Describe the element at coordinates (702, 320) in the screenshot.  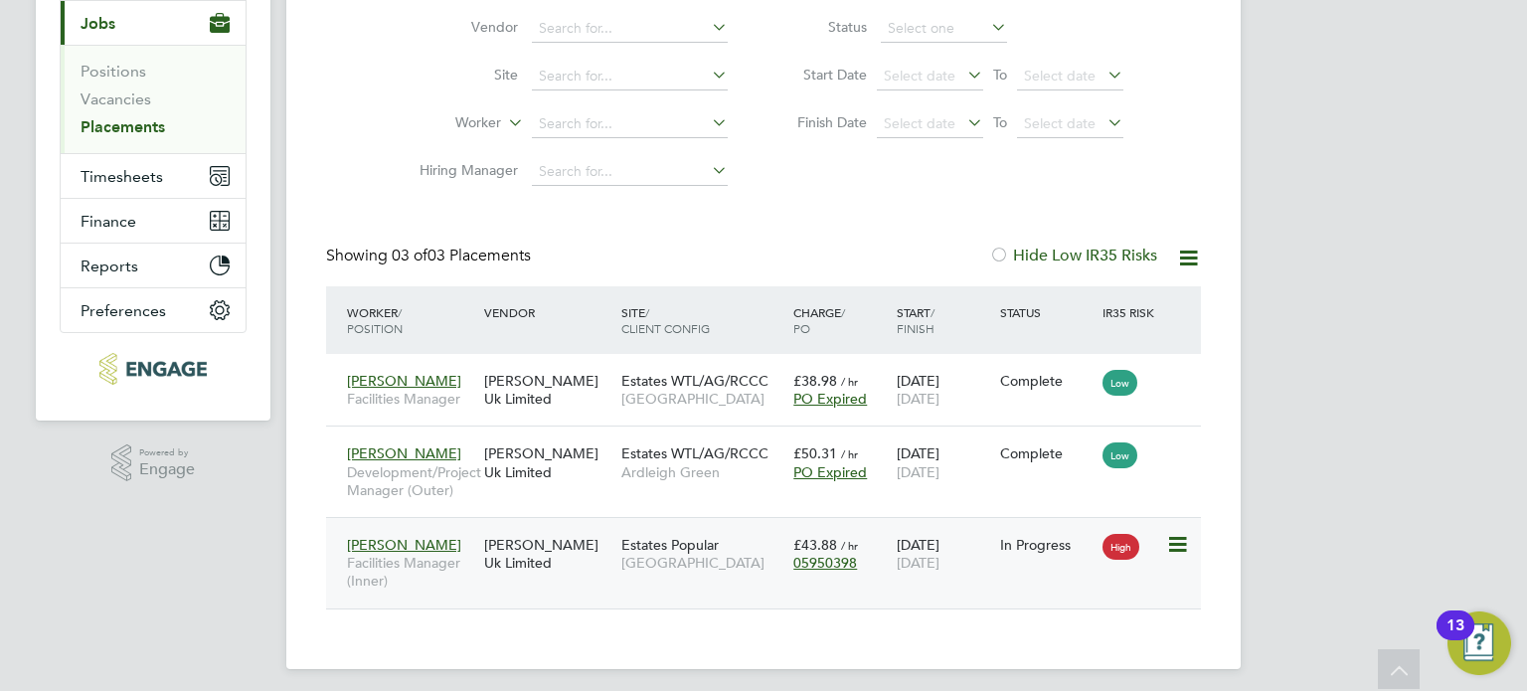
I see `div: Site` at that location.